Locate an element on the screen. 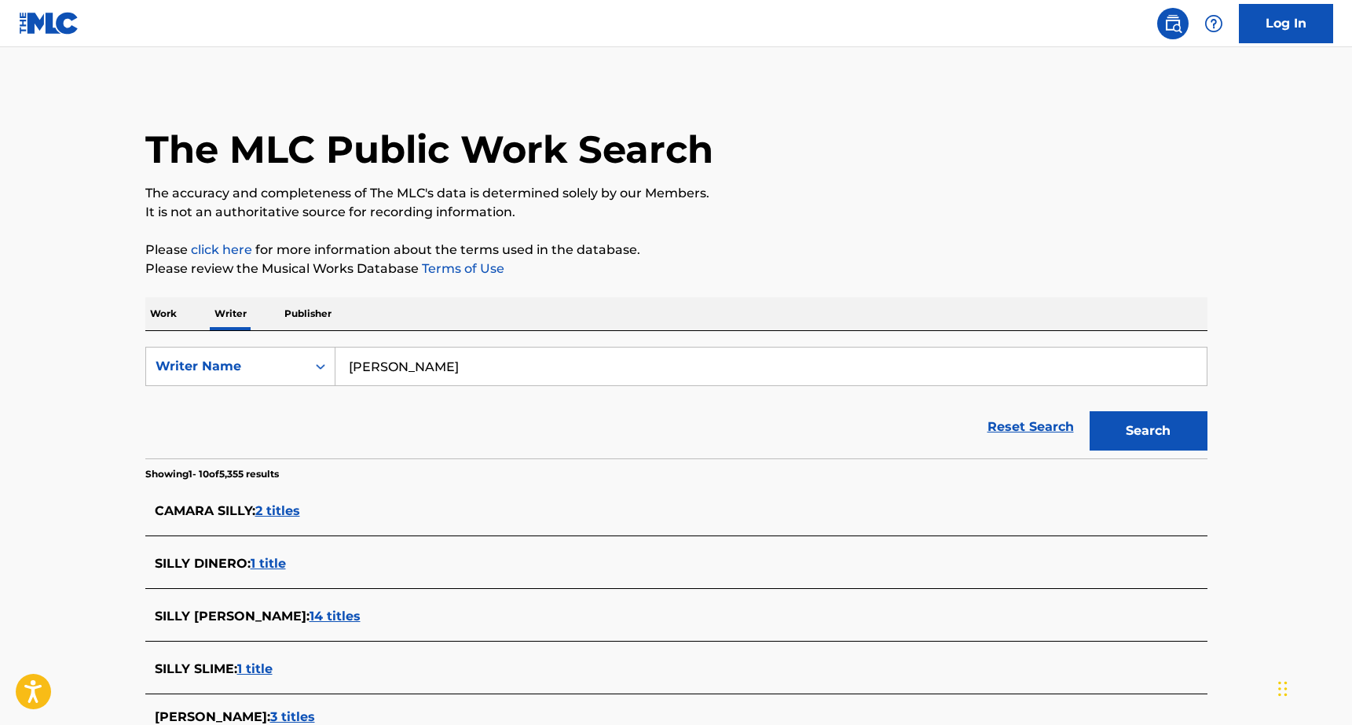 The height and width of the screenshot is (725, 1352). p: The accuracy and completeness of The MLC's data is determined solely by our Members. is located at coordinates (677, 193).